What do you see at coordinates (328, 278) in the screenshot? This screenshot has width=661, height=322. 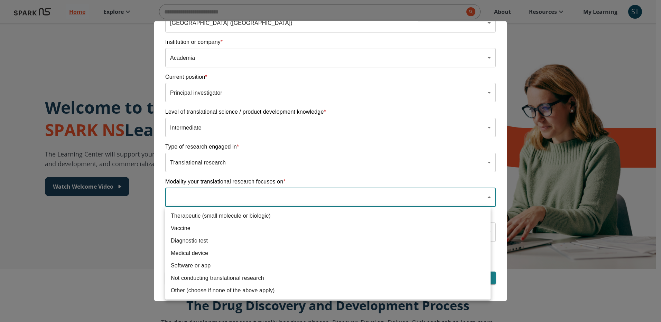 I see `span: Not conducting translational research` at bounding box center [328, 278].